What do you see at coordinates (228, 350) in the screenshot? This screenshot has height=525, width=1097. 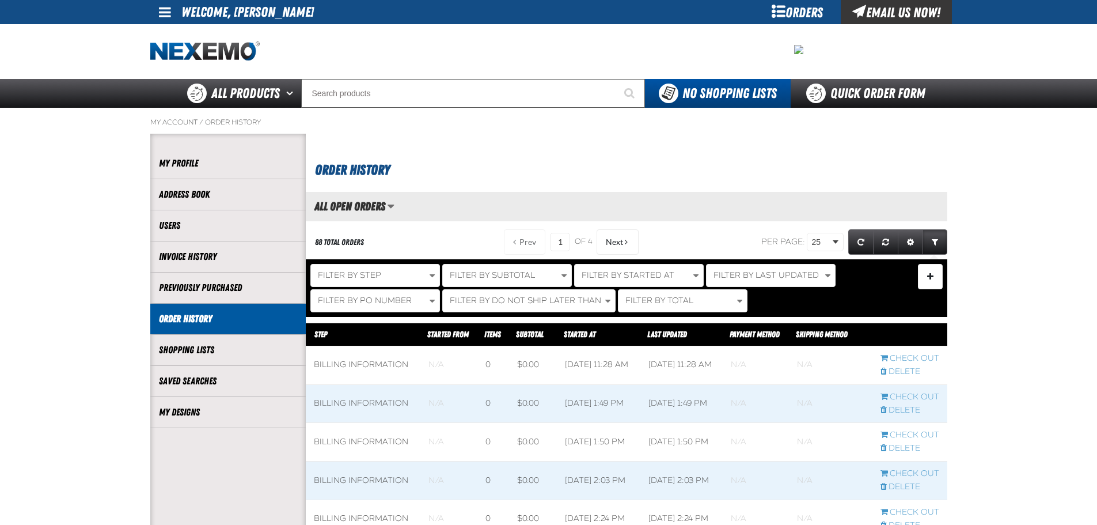 I see `a: Shopping Lists` at bounding box center [228, 350].